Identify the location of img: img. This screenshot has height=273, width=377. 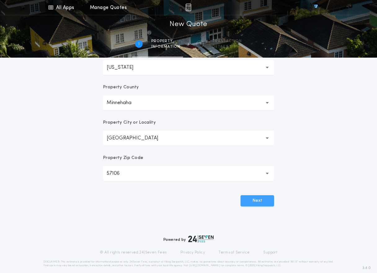
(188, 7).